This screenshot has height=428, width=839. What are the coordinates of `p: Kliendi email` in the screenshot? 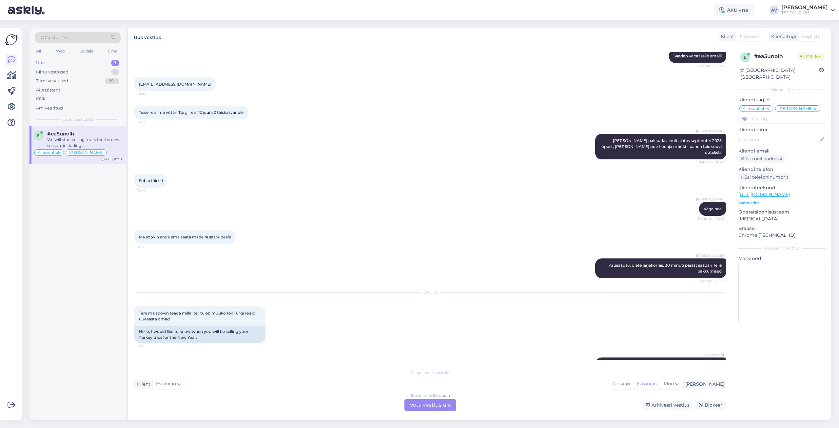 It's located at (782, 151).